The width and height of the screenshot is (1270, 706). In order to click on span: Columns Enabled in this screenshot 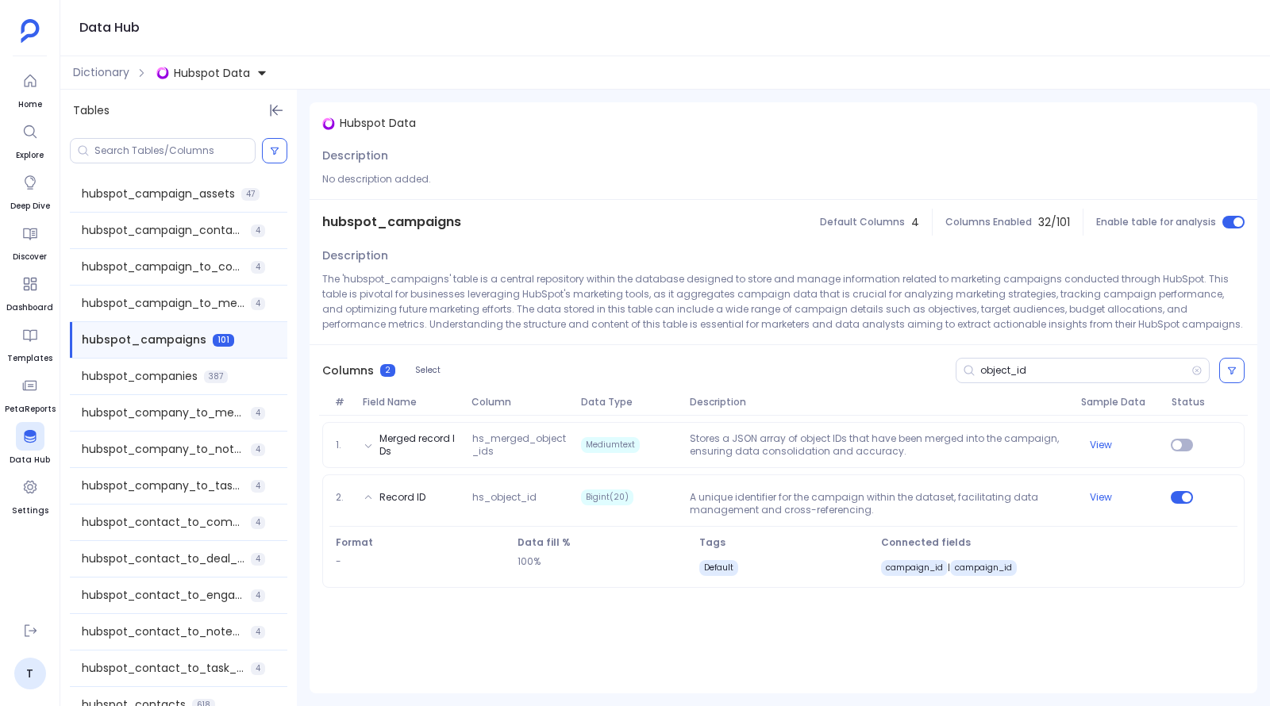, I will do `click(988, 222)`.